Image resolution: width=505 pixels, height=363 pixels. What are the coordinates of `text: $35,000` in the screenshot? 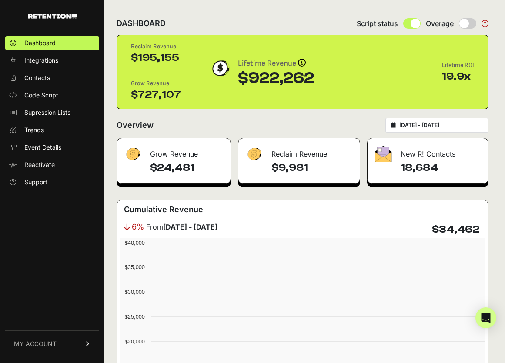 It's located at (135, 267).